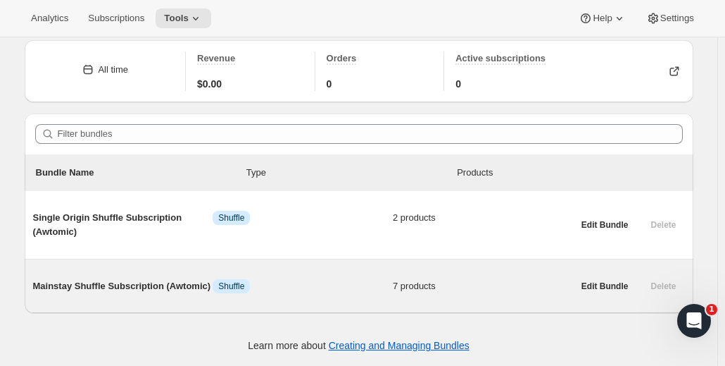  I want to click on span: Orders, so click(342, 58).